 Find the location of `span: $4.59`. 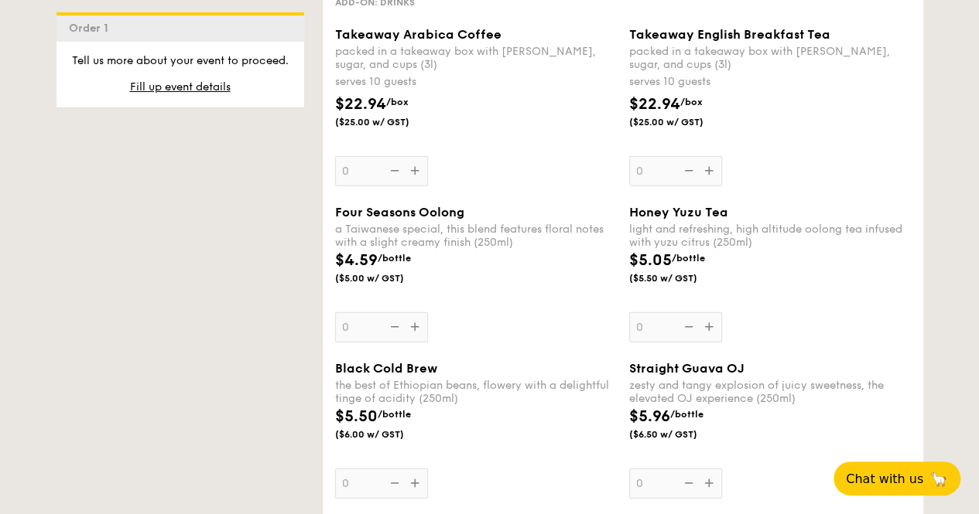

span: $4.59 is located at coordinates (356, 261).